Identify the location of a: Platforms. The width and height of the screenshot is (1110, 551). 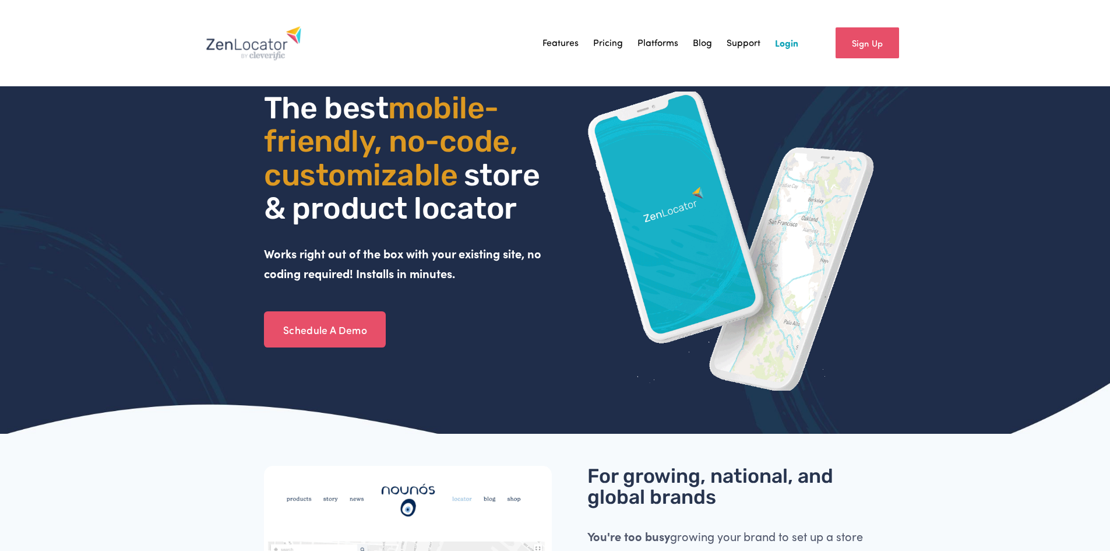
(658, 43).